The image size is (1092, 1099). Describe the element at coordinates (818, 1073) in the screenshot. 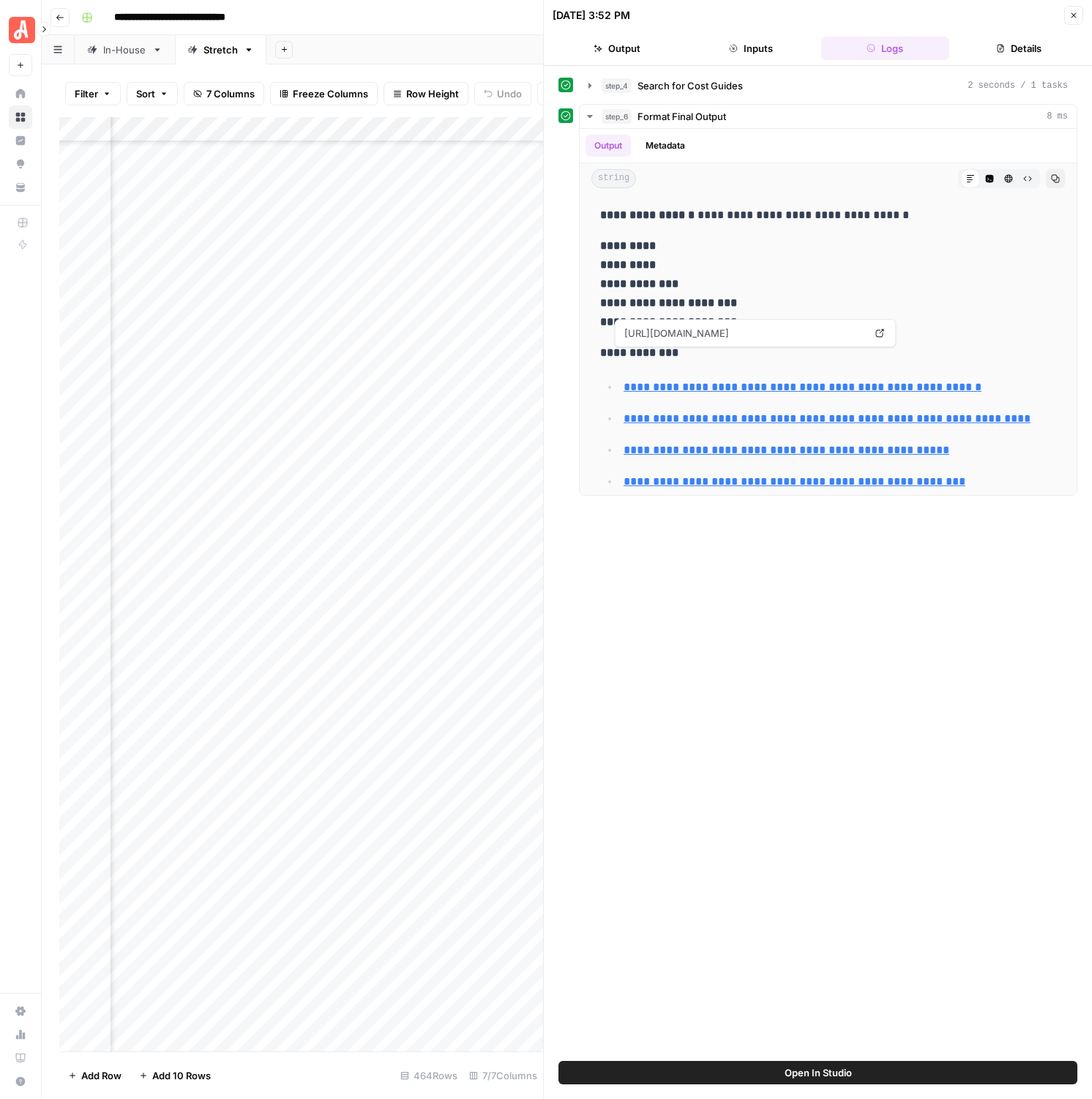

I see `span: Open In Studio` at that location.